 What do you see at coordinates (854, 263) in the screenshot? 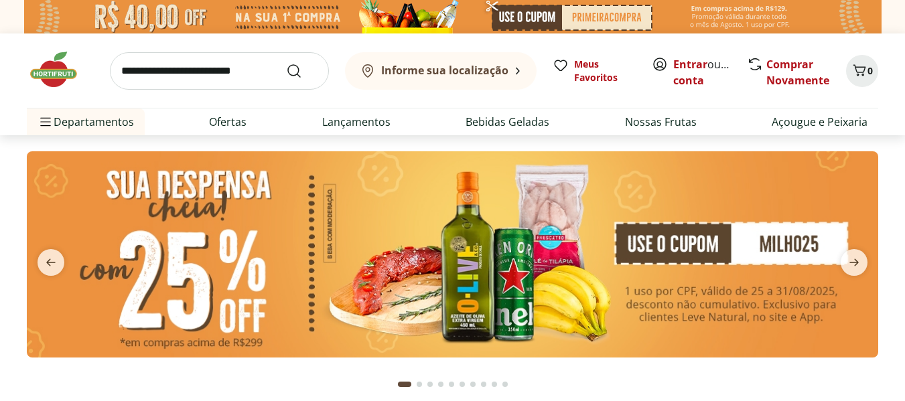
I see `button: next` at bounding box center [854, 263].